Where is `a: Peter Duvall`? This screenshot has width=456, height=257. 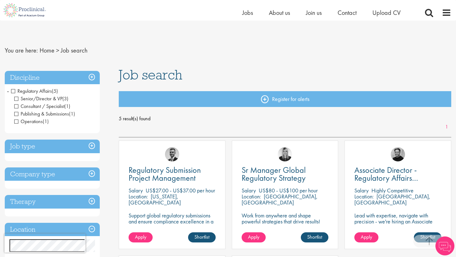
a: Peter Duvall is located at coordinates (397, 154).